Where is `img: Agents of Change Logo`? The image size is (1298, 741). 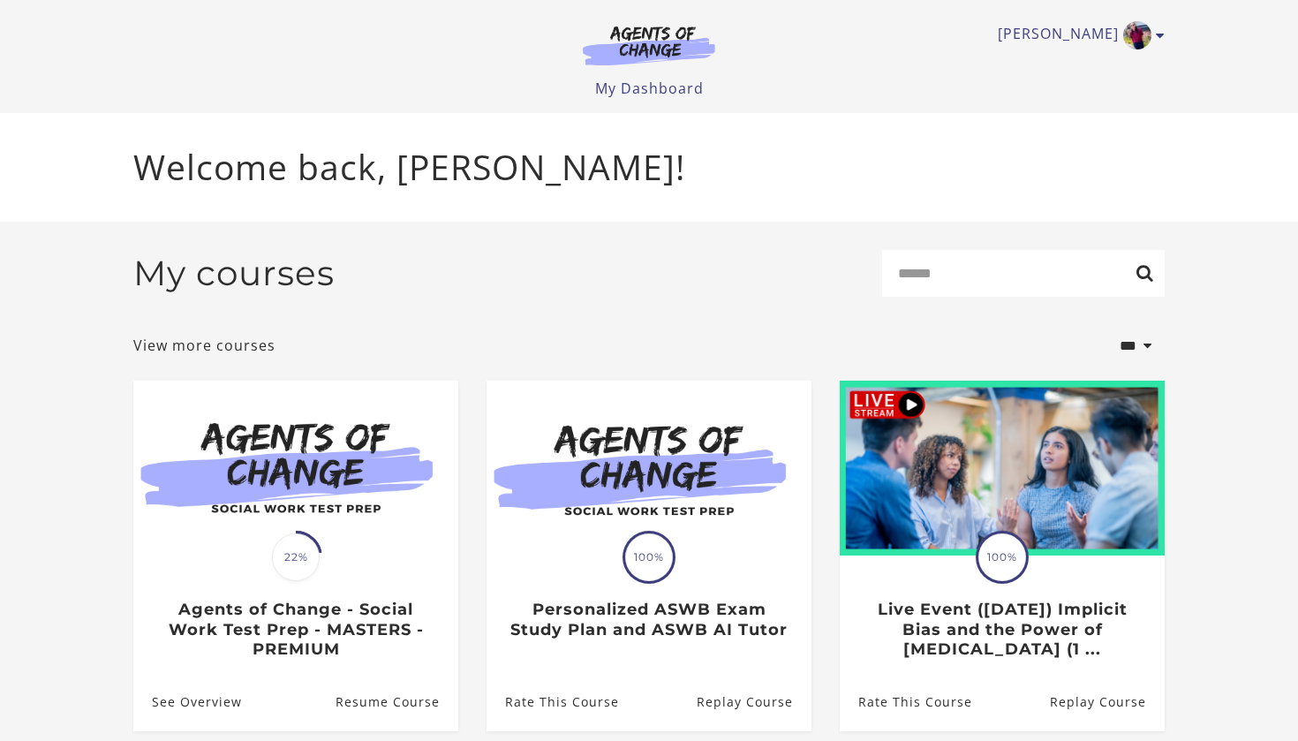
img: Agents of Change Logo is located at coordinates (649, 45).